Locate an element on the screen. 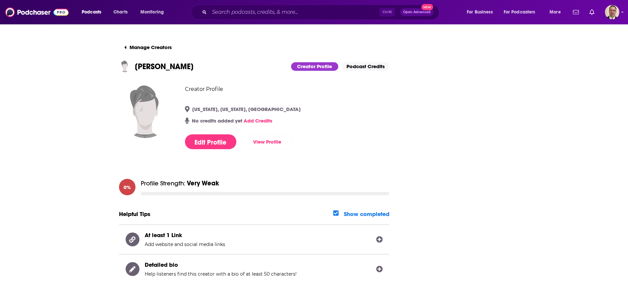 The height and width of the screenshot is (300, 628). button: Collapse window is located at coordinates (204, 9).